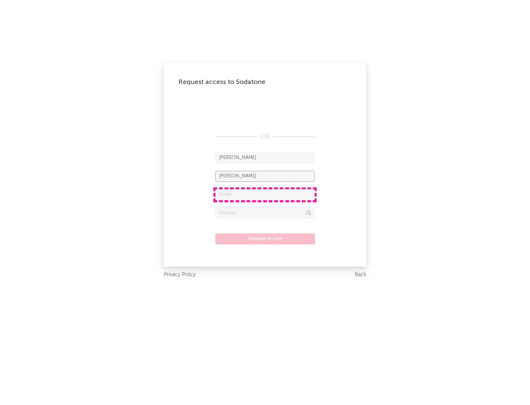  What do you see at coordinates (265, 158) in the screenshot?
I see `input: First Name` at bounding box center [265, 158].